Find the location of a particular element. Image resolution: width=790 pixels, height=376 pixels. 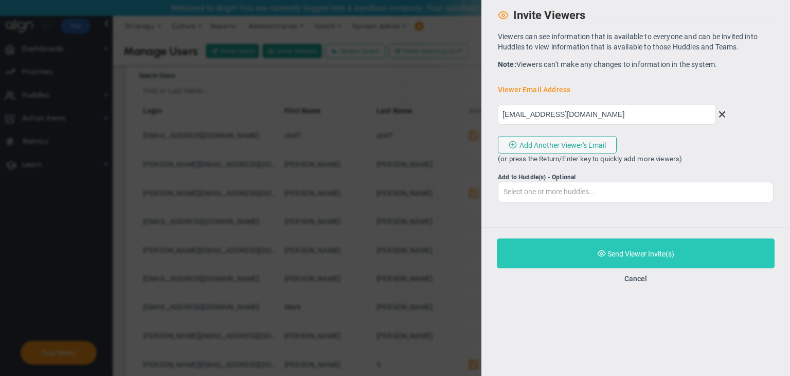

button: Send Viewer Invite(s) is located at coordinates (636, 253).